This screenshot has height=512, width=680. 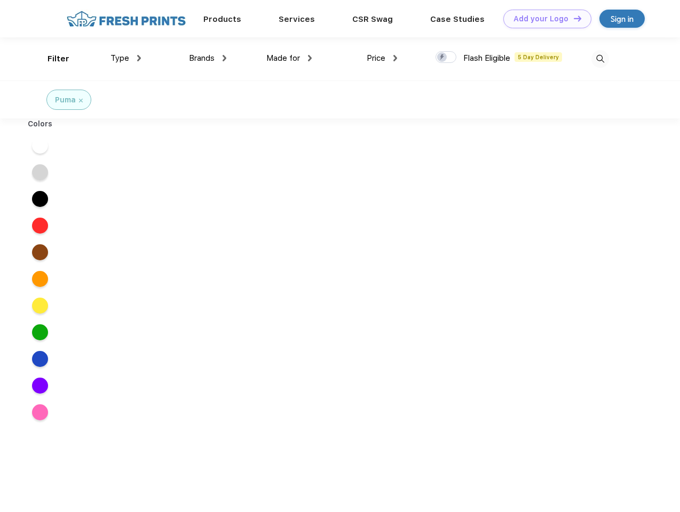 What do you see at coordinates (577, 18) in the screenshot?
I see `img: DT` at bounding box center [577, 18].